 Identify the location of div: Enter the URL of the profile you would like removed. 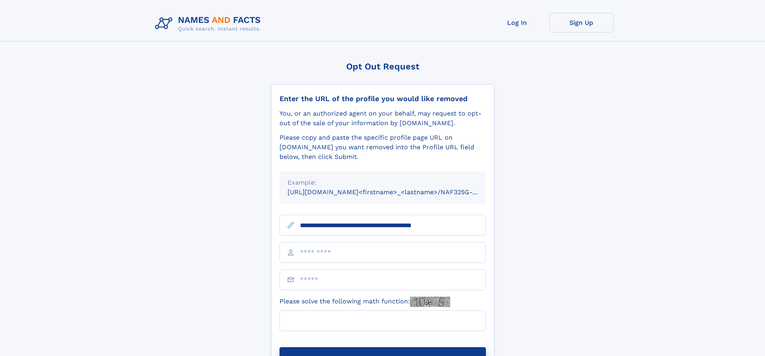
(383, 99).